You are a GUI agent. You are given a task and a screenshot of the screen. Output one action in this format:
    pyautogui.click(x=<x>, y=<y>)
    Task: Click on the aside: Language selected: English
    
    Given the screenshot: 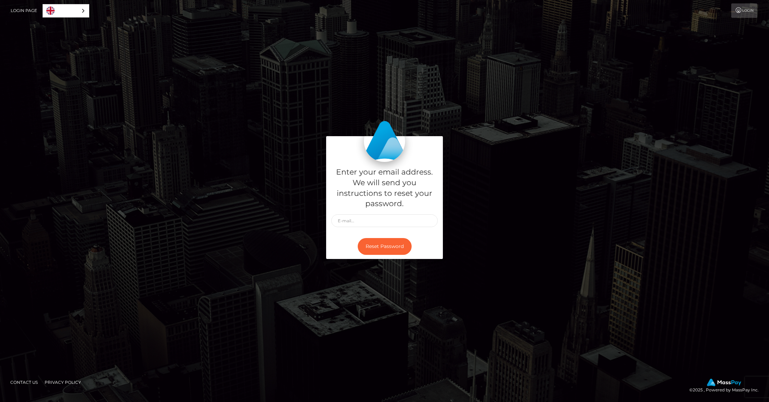 What is the action you would take?
    pyautogui.click(x=66, y=11)
    